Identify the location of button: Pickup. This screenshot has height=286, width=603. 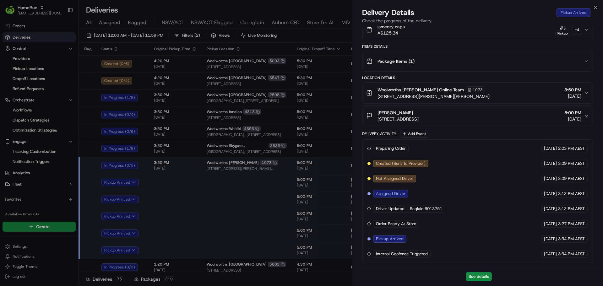
(563, 30).